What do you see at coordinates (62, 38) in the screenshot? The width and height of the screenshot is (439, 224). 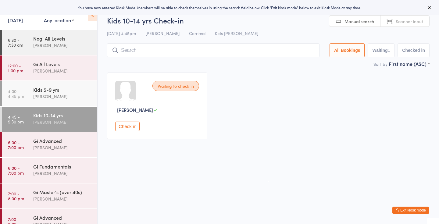 I see `div: Nogi All Levels` at bounding box center [62, 38].